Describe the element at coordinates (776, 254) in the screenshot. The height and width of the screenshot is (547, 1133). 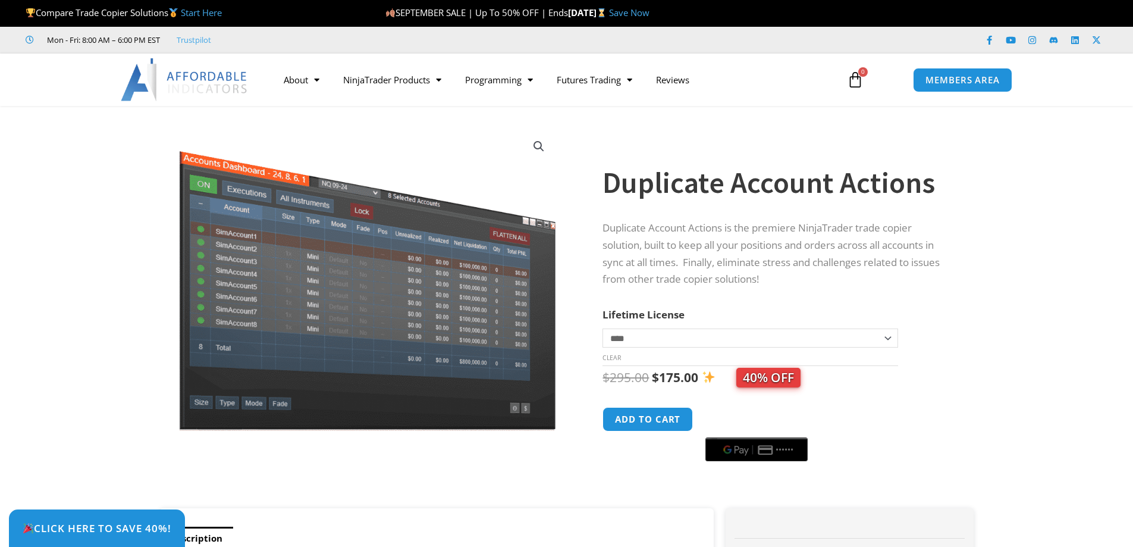
I see `p: Duplicate Account Actions is the premiere NinjaTrader trade copier solution, built to keep all yo...` at that location.